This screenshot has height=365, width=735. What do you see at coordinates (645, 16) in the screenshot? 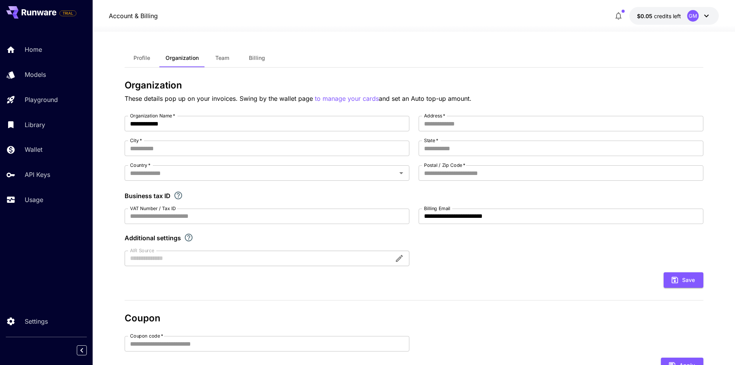
I see `span: $0.05` at bounding box center [645, 16].